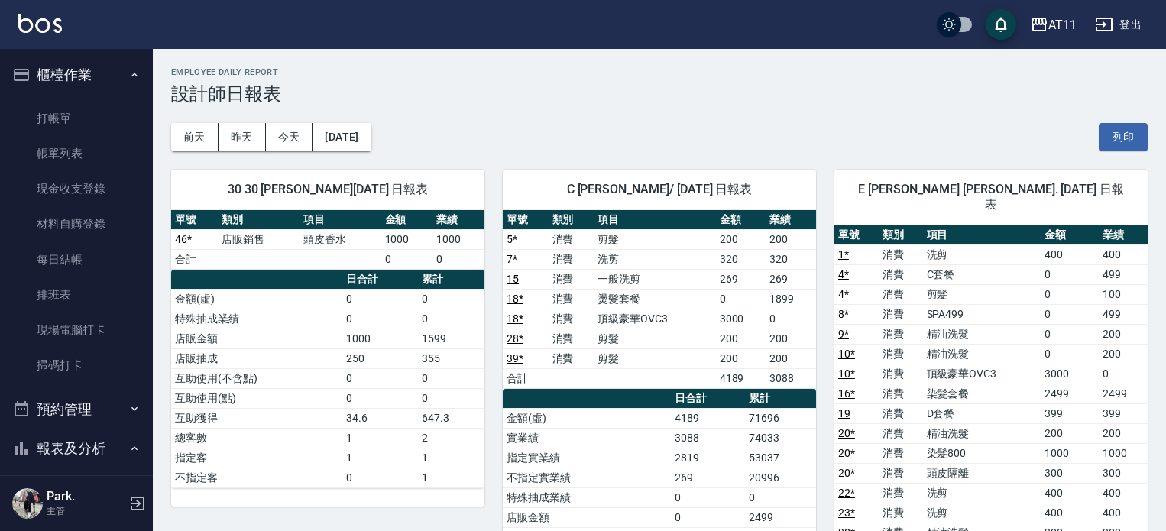 This screenshot has height=531, width=1166. I want to click on td: 2499, so click(780, 517).